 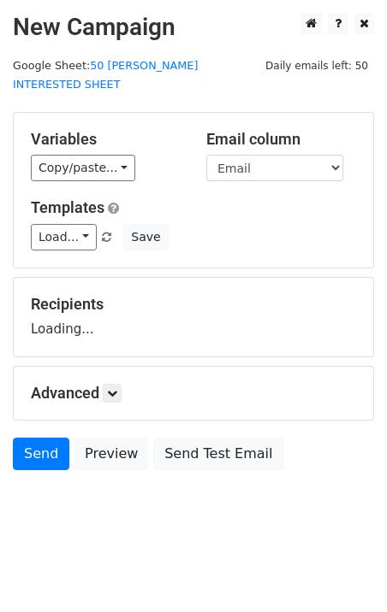 I want to click on h5: Email column, so click(x=280, y=139).